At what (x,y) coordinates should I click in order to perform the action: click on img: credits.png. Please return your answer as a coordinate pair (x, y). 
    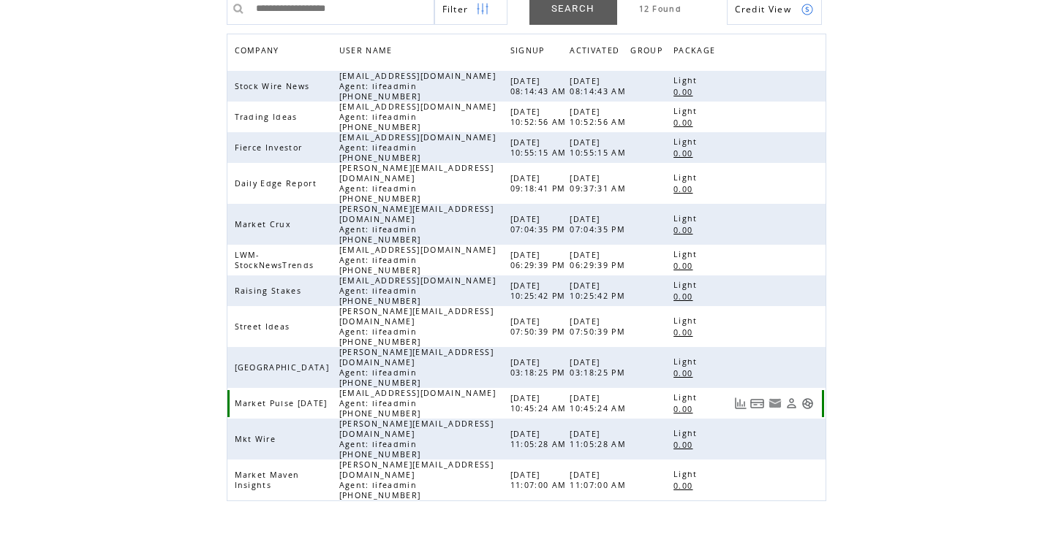
    Looking at the image, I should click on (807, 10).